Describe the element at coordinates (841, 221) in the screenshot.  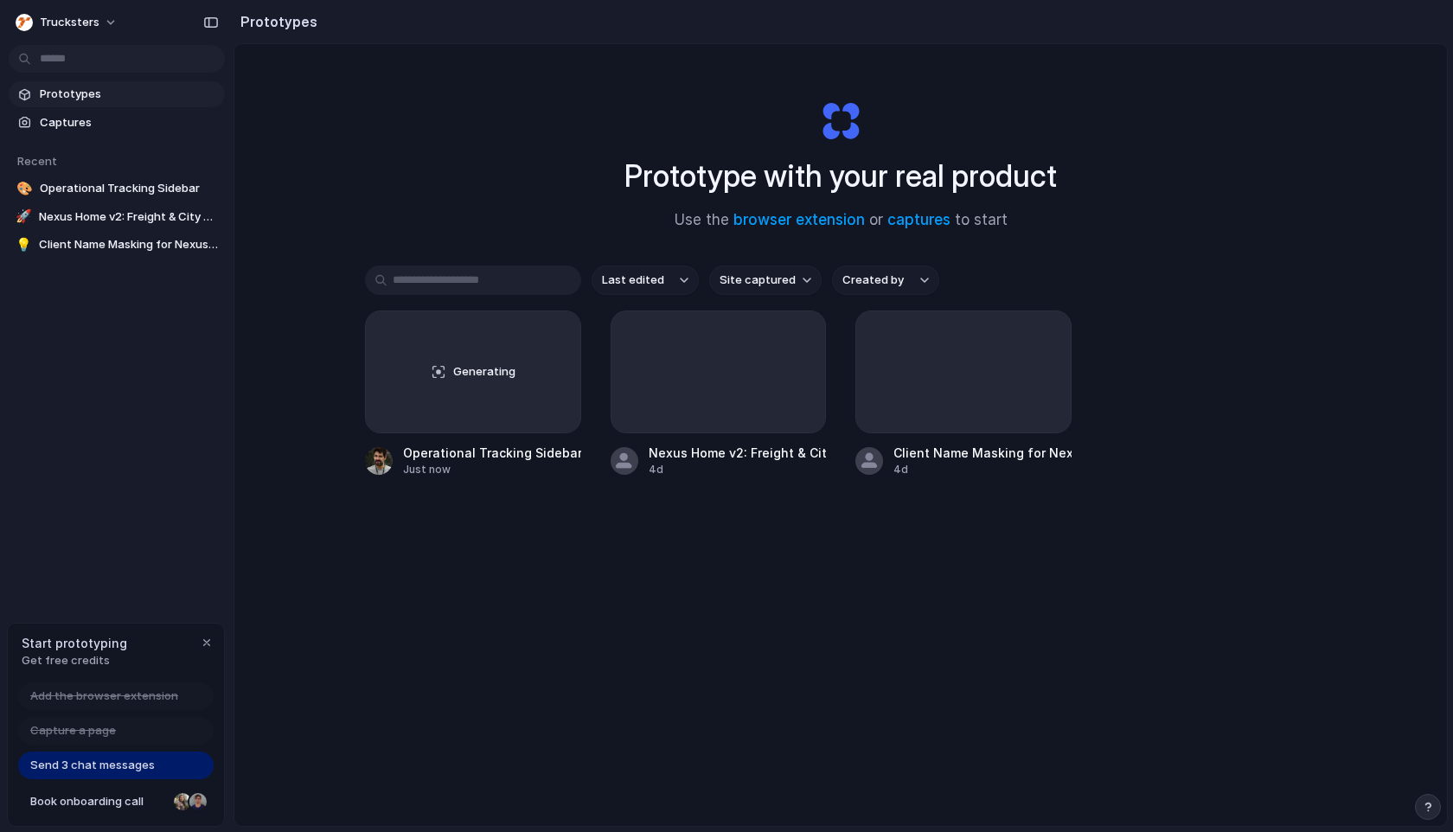
I see `span: Use the or to start` at that location.